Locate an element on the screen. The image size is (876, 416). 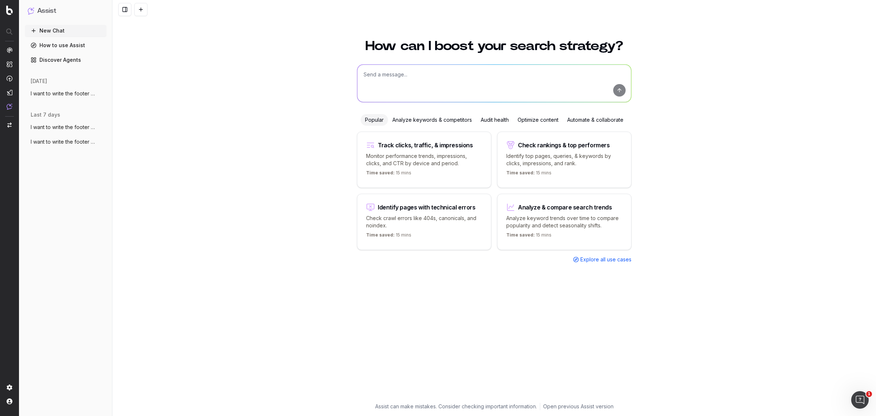
span: last 7 days is located at coordinates (45, 115).